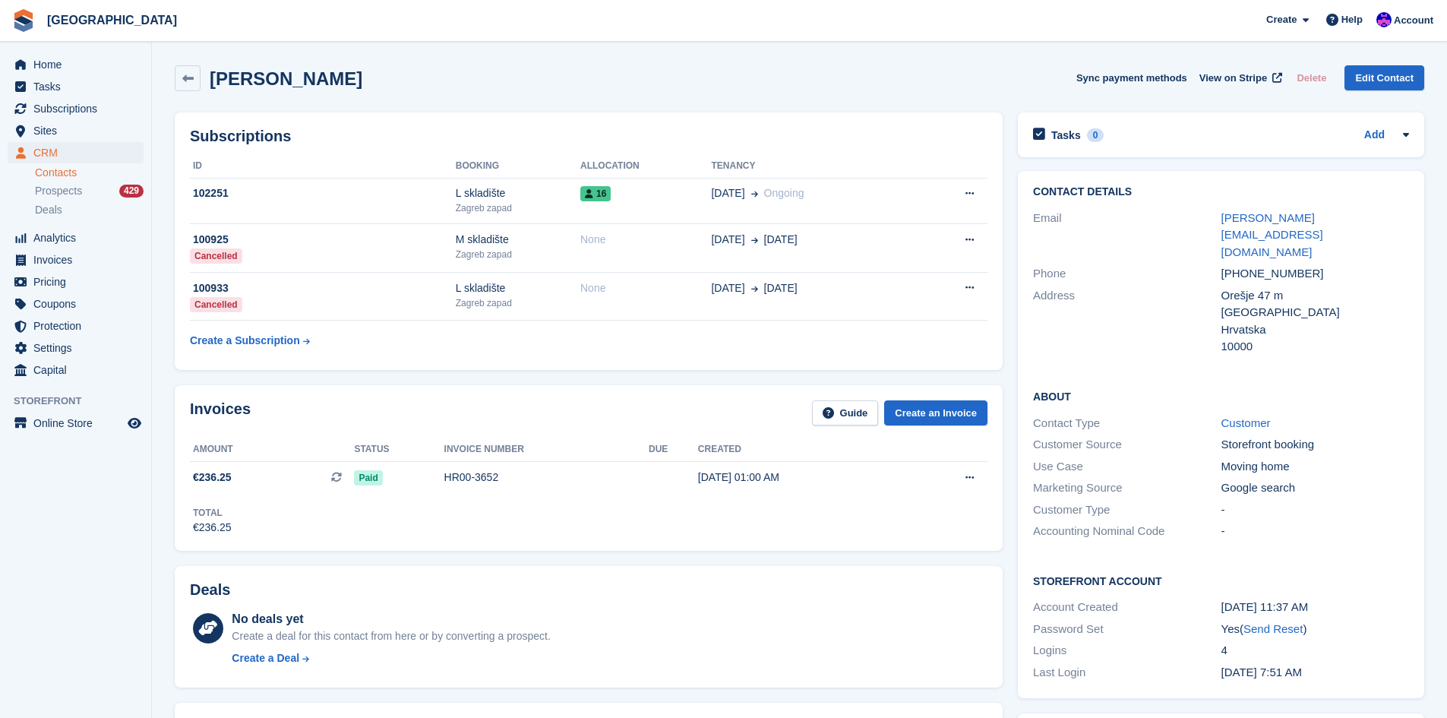  Describe the element at coordinates (1315, 466) in the screenshot. I see `div: Moving home` at that location.